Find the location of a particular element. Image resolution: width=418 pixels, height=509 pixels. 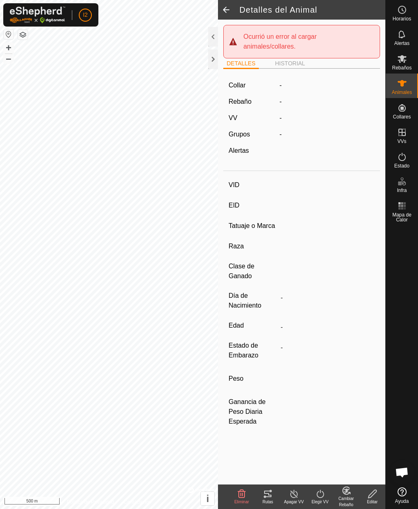

label: Grupos is located at coordinates (239, 134).